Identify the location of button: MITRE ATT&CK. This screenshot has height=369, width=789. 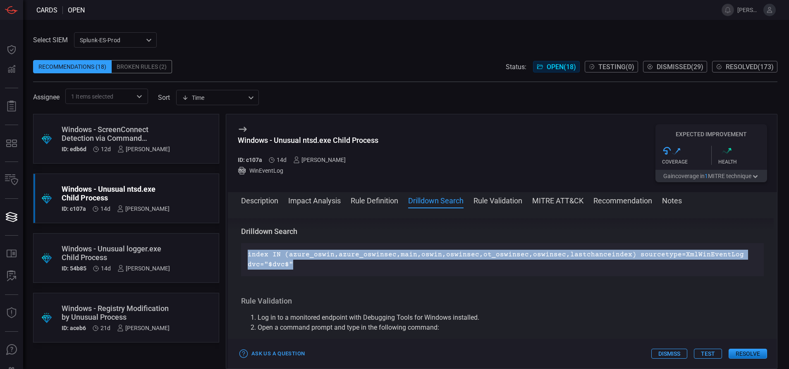
(558, 200).